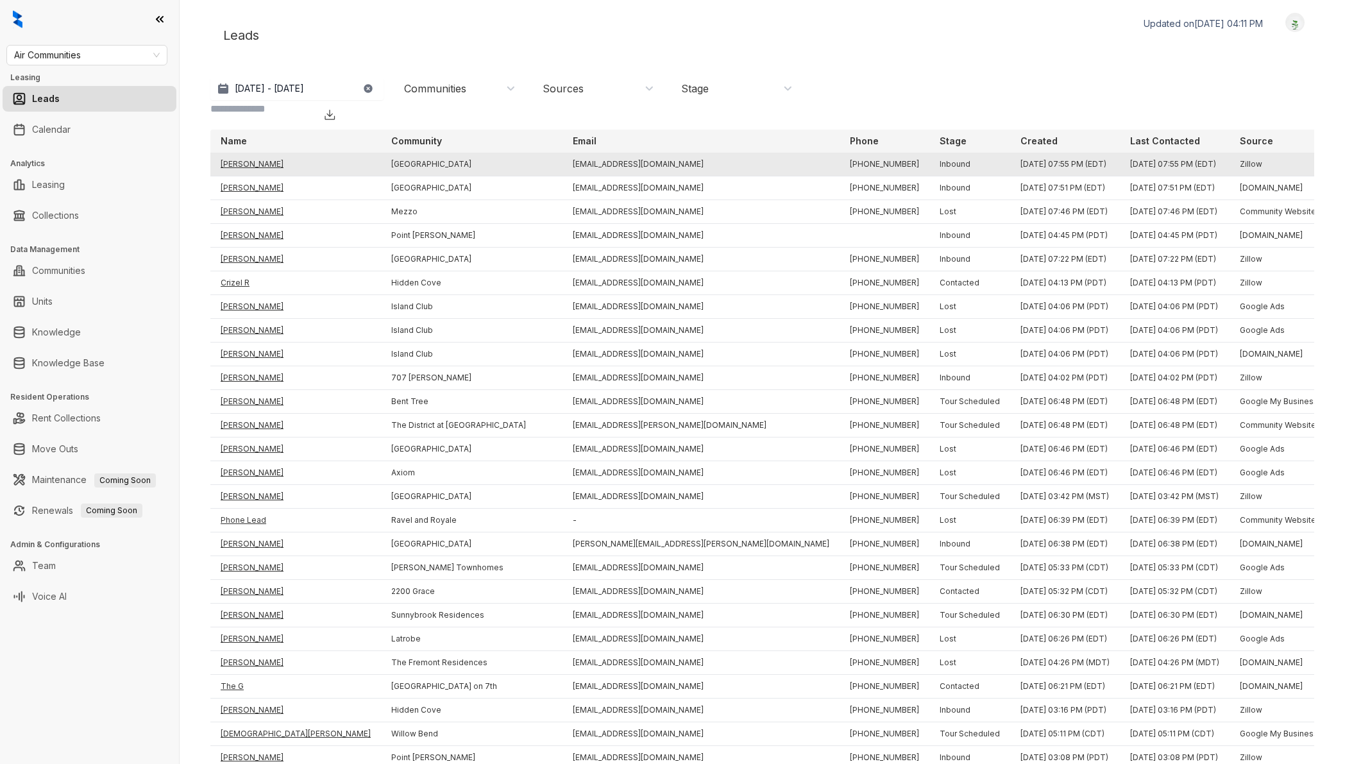  What do you see at coordinates (94, 164) in the screenshot?
I see `h3: Analytics` at bounding box center [94, 164].